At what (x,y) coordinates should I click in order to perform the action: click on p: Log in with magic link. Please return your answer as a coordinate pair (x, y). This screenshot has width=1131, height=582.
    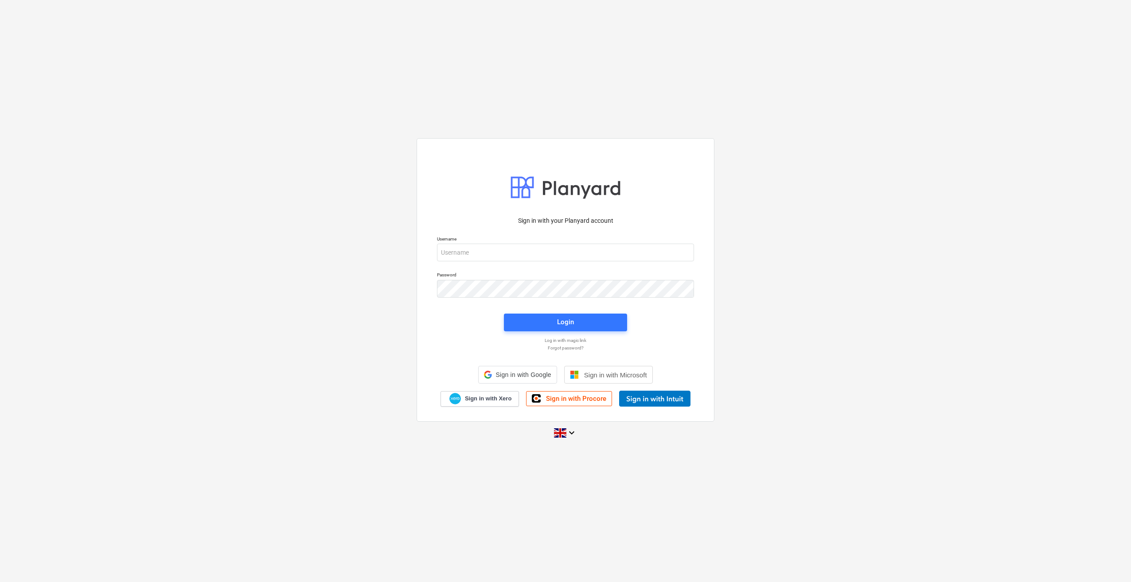
    Looking at the image, I should click on (565, 340).